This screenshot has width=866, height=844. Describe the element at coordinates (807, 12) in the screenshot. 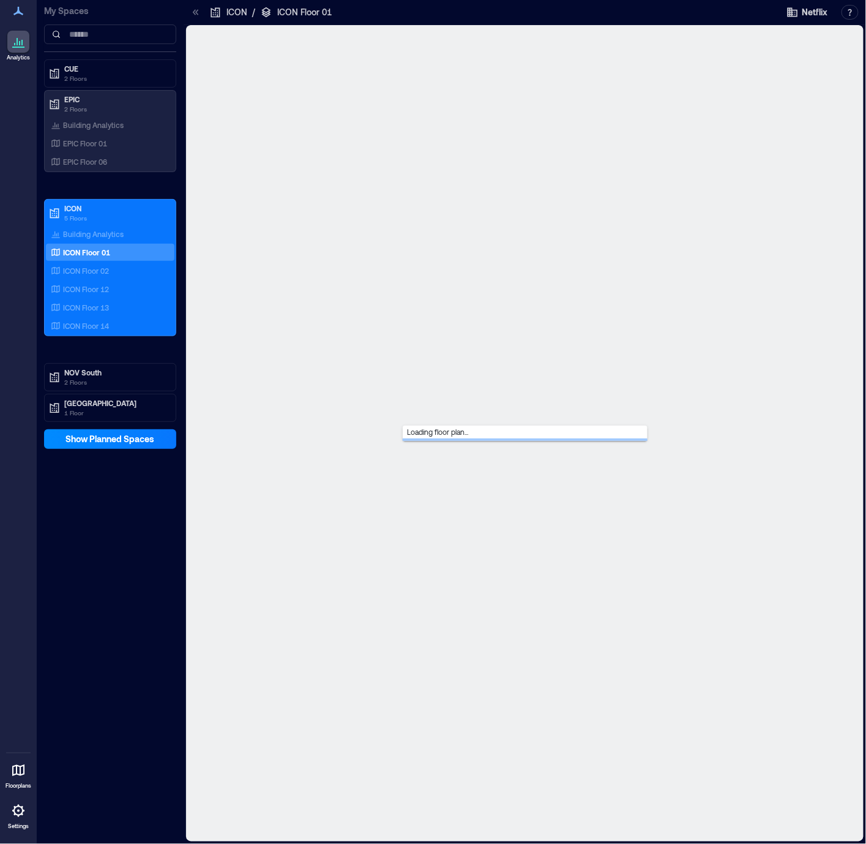

I see `button: Netflix` at that location.